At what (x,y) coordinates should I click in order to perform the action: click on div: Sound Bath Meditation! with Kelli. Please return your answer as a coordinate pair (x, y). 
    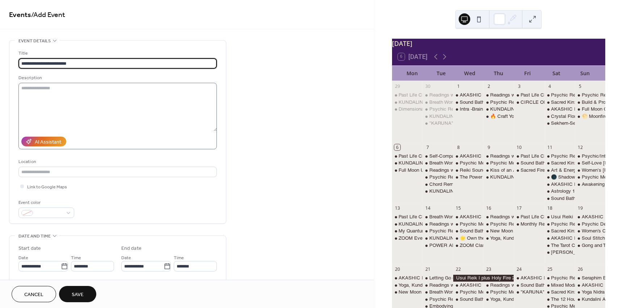
    Looking at the image, I should click on (529, 285).